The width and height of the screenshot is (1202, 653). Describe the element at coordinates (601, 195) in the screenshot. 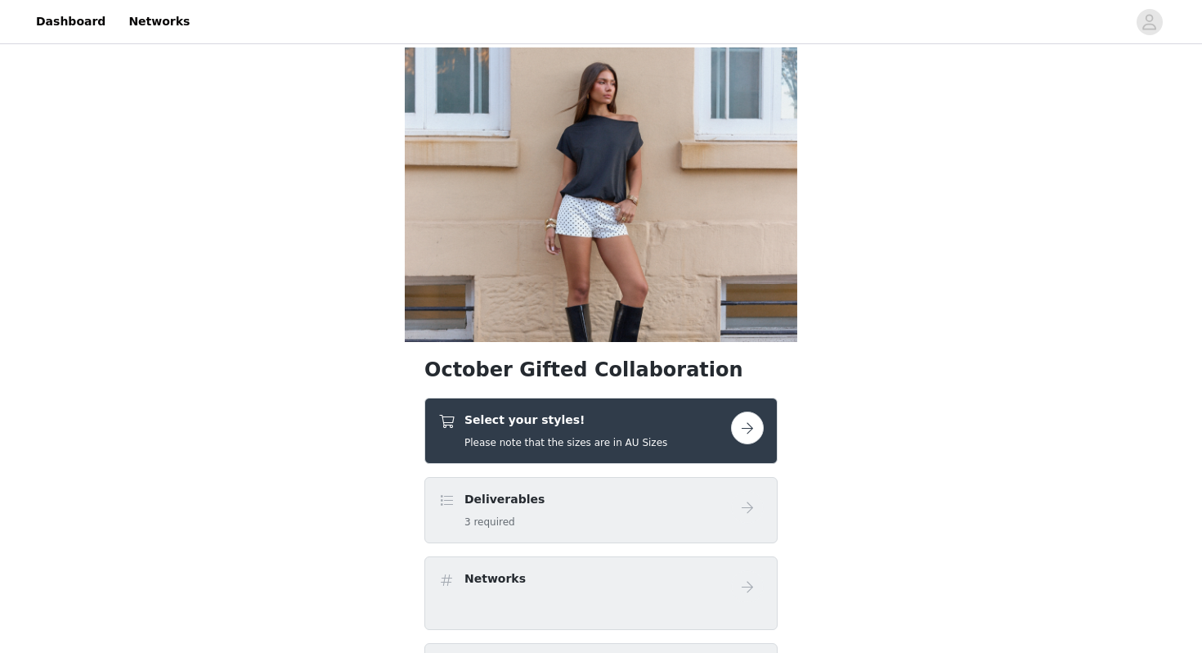

I see `img: campaign image` at that location.